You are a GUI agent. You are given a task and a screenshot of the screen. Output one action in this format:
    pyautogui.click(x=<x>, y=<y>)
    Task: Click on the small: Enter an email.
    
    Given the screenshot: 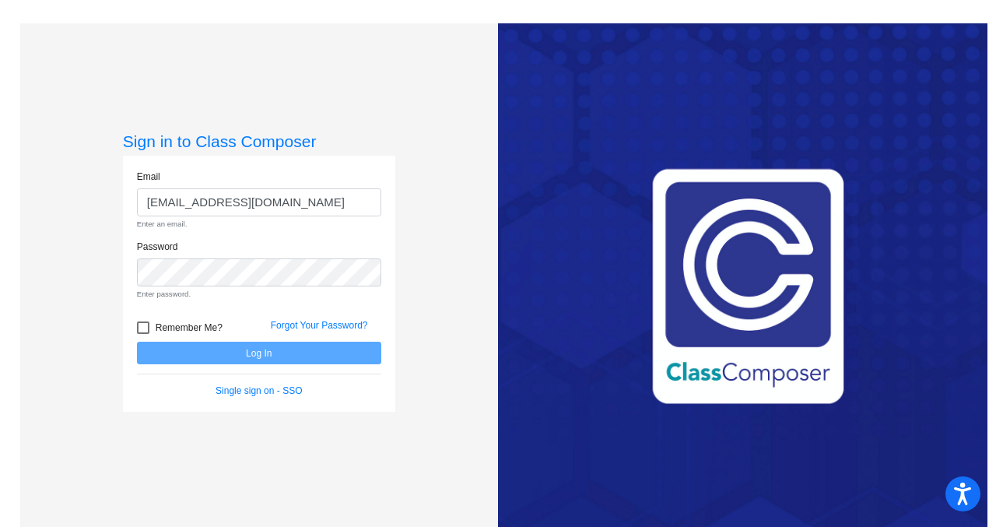 What is the action you would take?
    pyautogui.click(x=259, y=224)
    